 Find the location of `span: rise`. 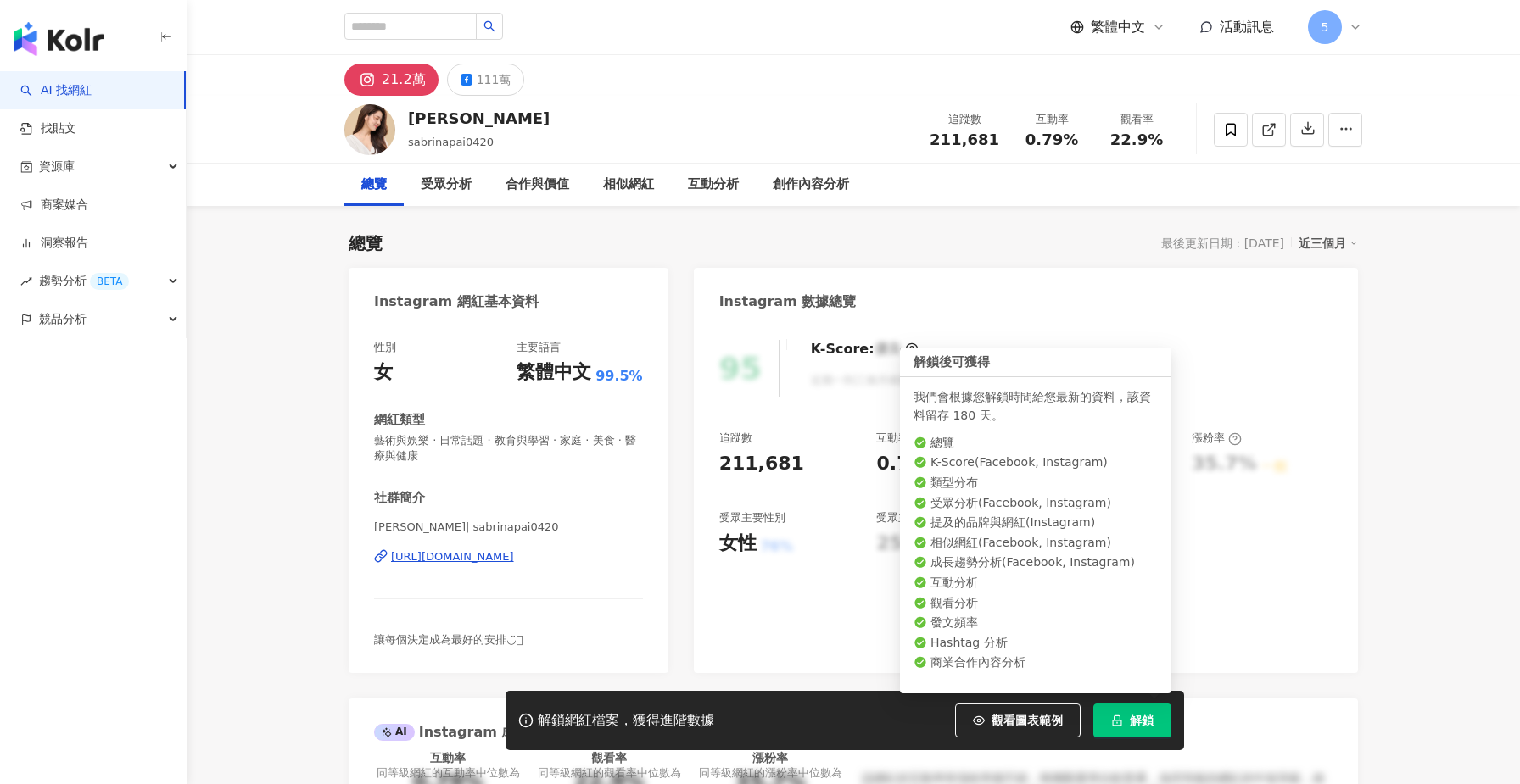

span: rise is located at coordinates (26, 281).